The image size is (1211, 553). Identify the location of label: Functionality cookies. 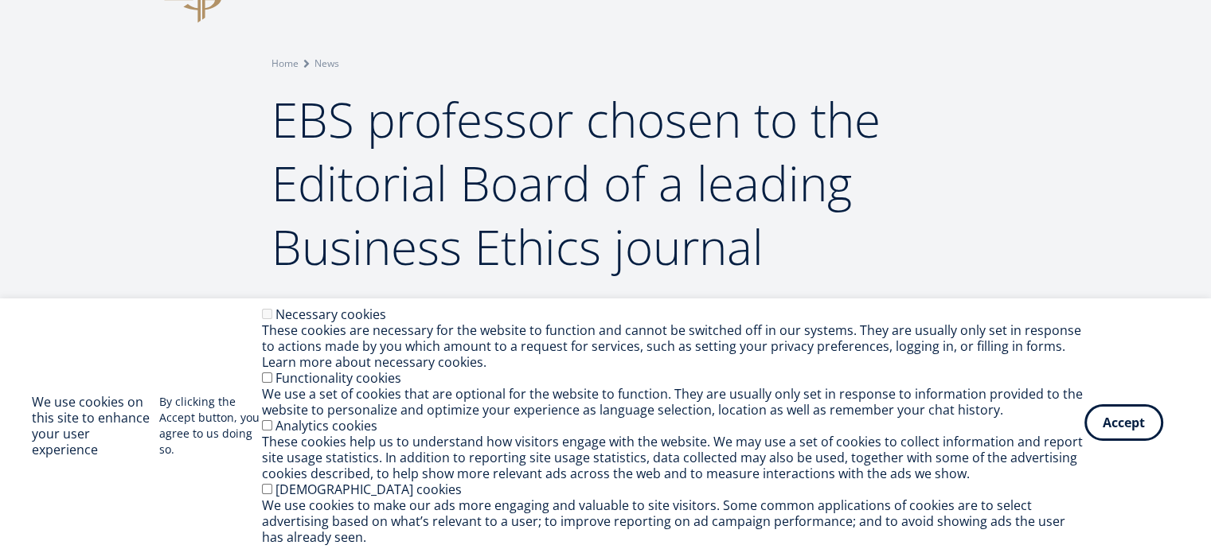
(338, 378).